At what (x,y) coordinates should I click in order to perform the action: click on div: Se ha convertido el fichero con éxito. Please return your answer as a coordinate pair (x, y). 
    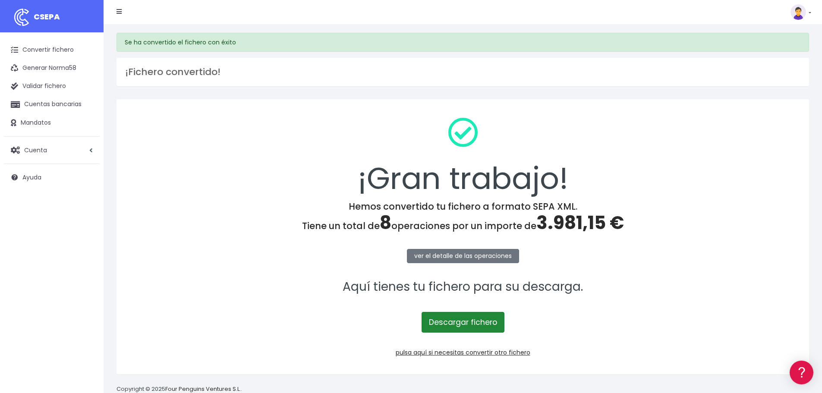
    Looking at the image, I should click on (463, 42).